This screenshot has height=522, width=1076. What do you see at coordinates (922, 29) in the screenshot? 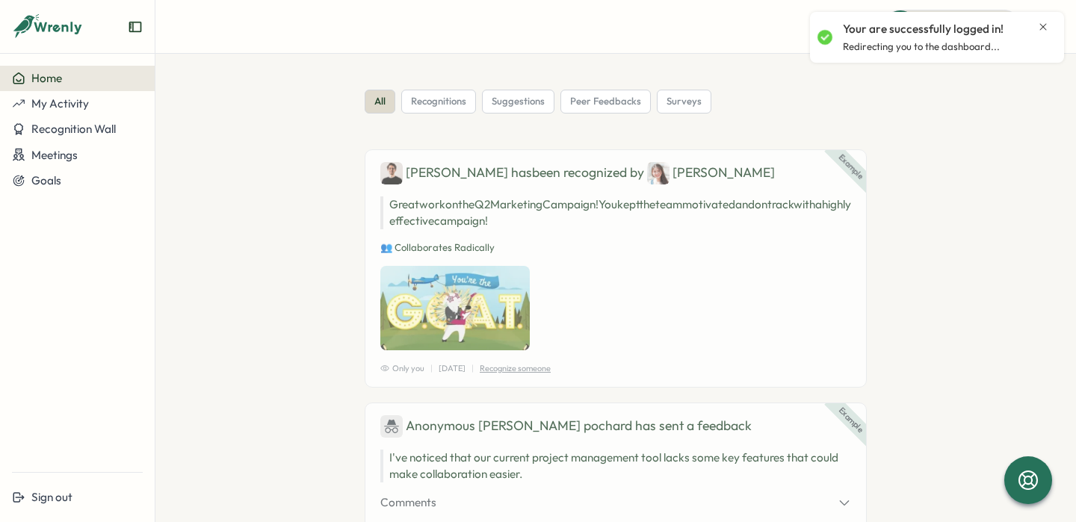
I see `p: Your are successfully logged in!` at bounding box center [922, 29].